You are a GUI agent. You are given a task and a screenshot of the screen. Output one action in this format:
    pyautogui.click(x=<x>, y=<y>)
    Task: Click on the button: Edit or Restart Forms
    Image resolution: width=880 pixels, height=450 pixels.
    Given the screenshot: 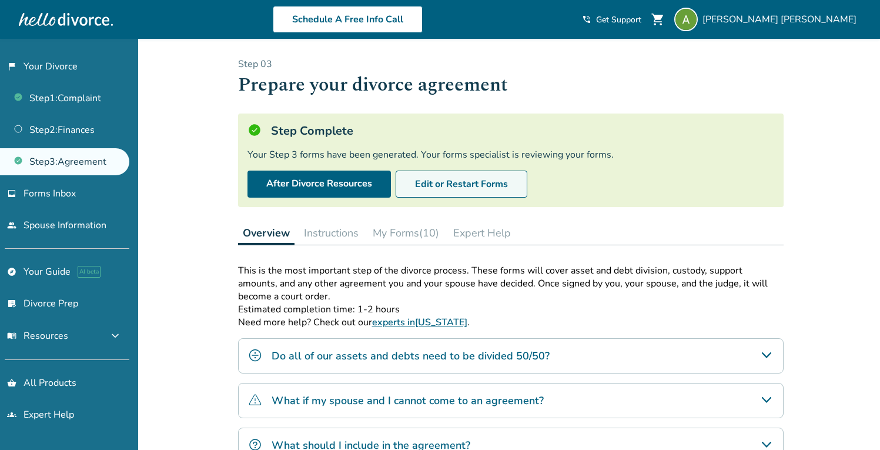 What is the action you would take?
    pyautogui.click(x=461, y=184)
    